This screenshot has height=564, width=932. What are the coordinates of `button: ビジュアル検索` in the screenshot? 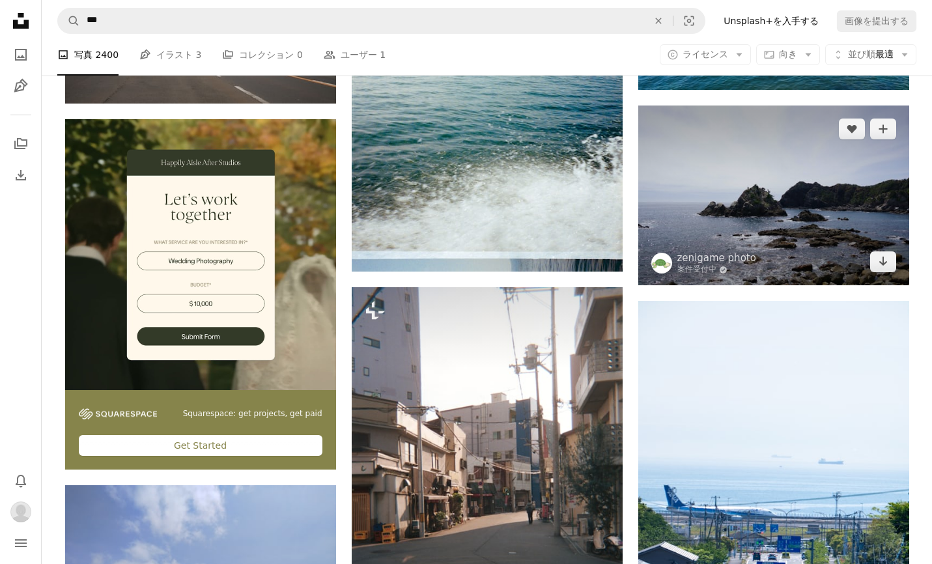 It's located at (689, 21).